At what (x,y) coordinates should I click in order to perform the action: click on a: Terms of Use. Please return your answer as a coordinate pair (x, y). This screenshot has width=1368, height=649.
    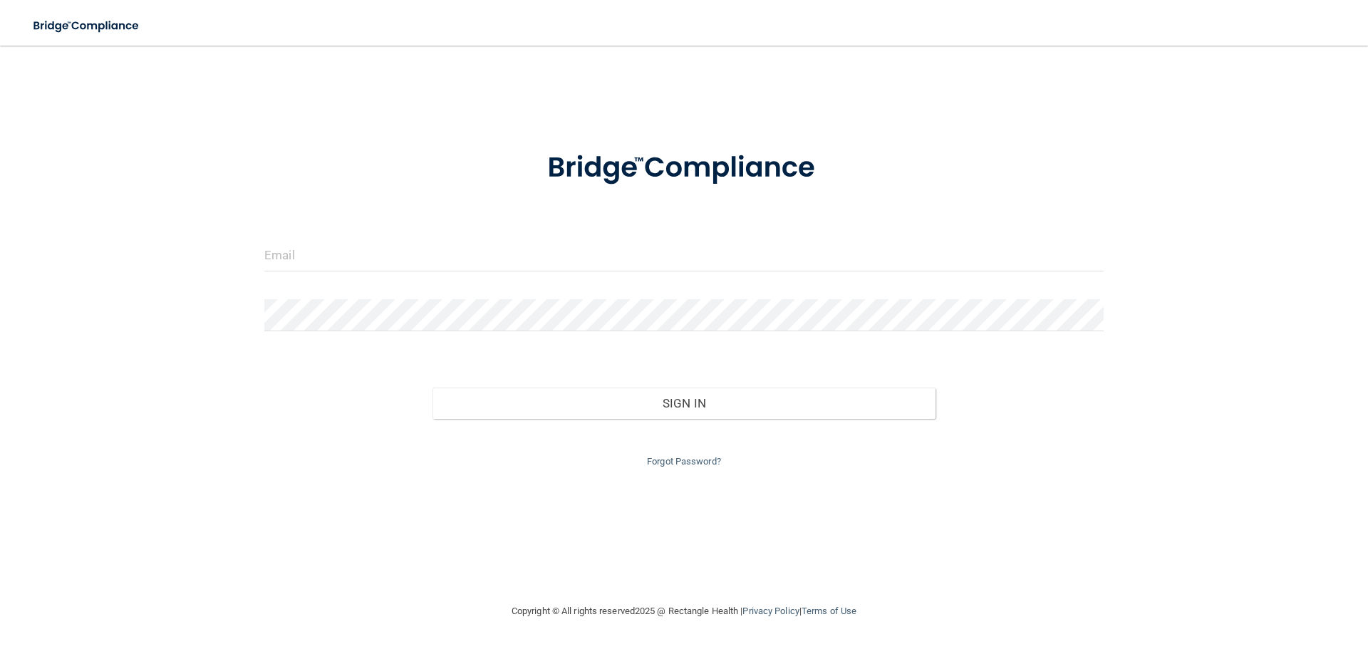
    Looking at the image, I should click on (829, 611).